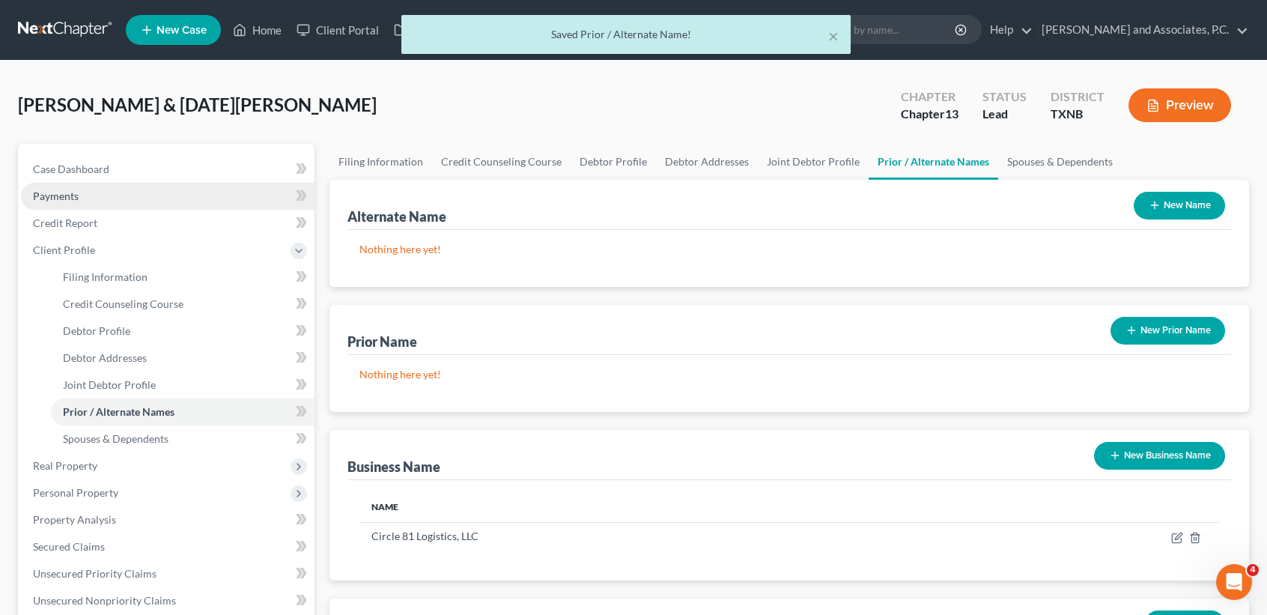 This screenshot has height=615, width=1267. Describe the element at coordinates (71, 169) in the screenshot. I see `span: Case Dashboard` at that location.